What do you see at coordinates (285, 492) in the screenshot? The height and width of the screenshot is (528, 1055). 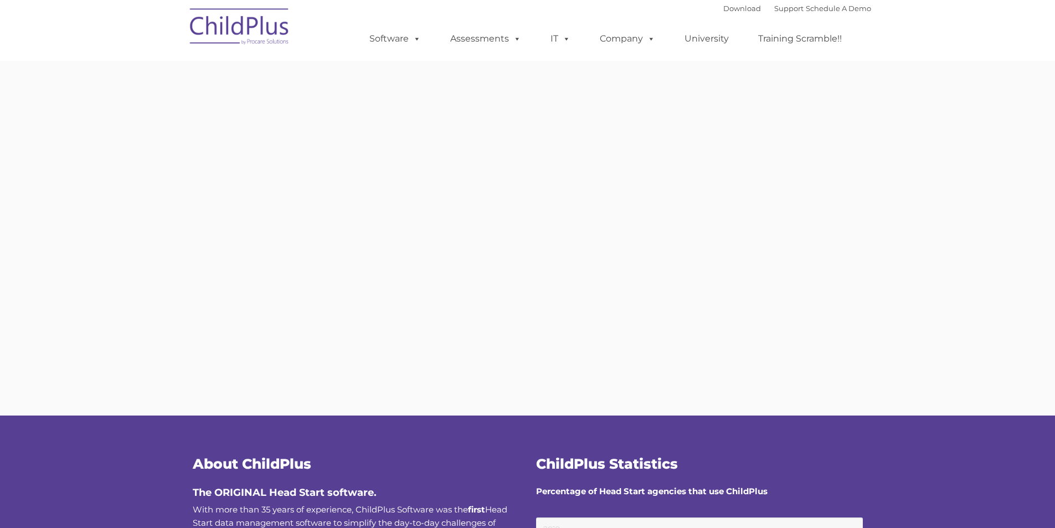 I see `span: The ORIGINAL Head Start software.` at bounding box center [285, 492].